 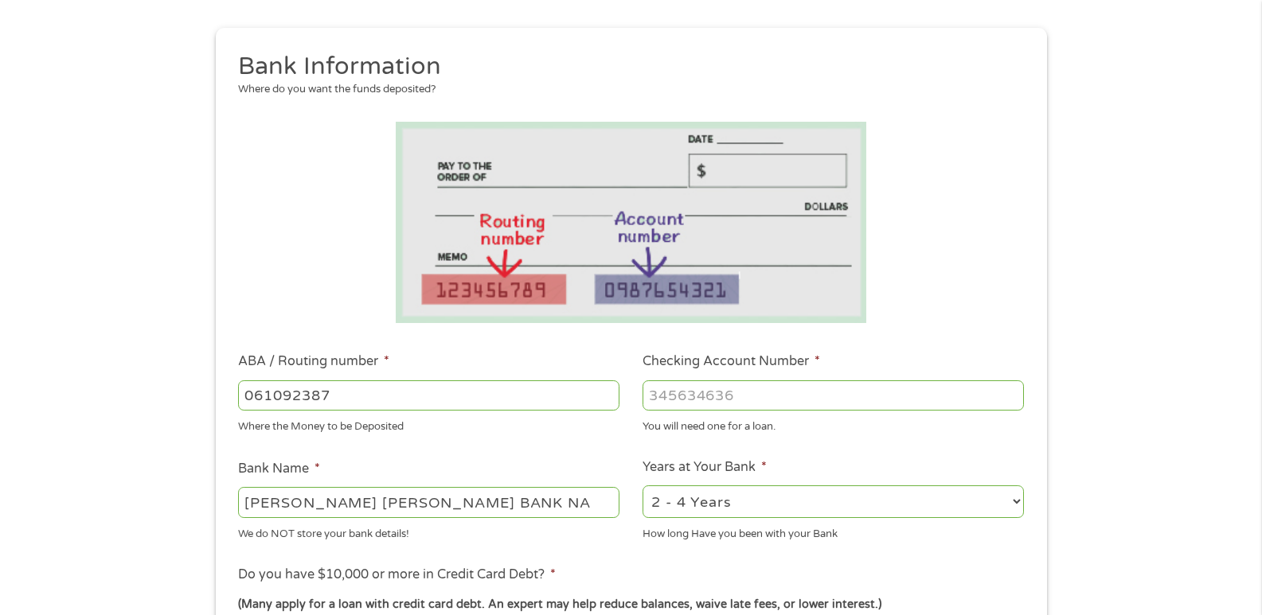 What do you see at coordinates (833, 396) in the screenshot?
I see `input: 345634636` at bounding box center [833, 396].